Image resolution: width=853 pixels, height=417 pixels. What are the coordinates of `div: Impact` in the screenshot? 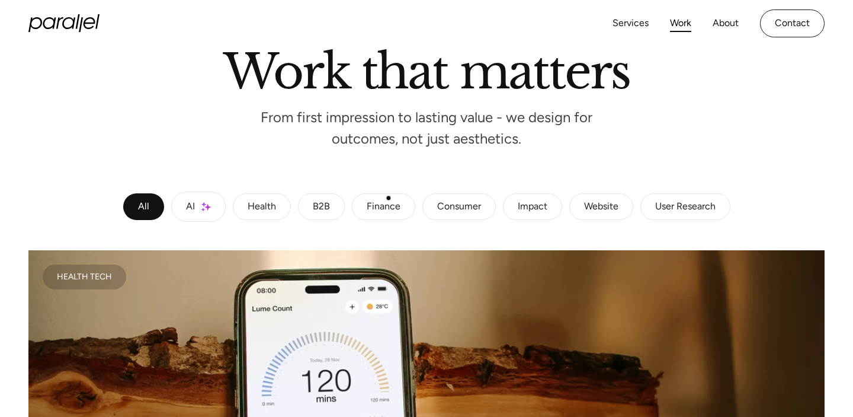 It's located at (533, 207).